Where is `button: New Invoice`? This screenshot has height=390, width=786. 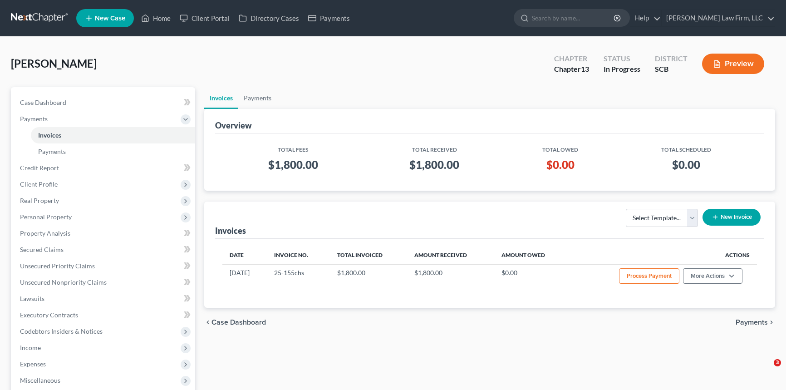
button: New Invoice is located at coordinates (731, 217).